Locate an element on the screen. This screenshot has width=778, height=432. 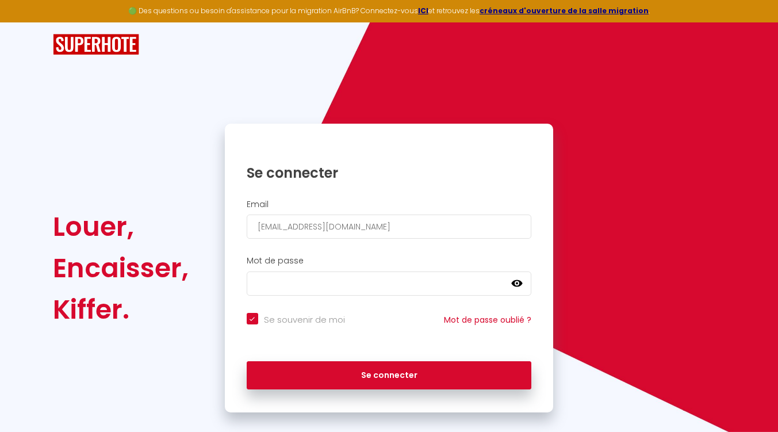
div: Encaisser, is located at coordinates (121, 268).